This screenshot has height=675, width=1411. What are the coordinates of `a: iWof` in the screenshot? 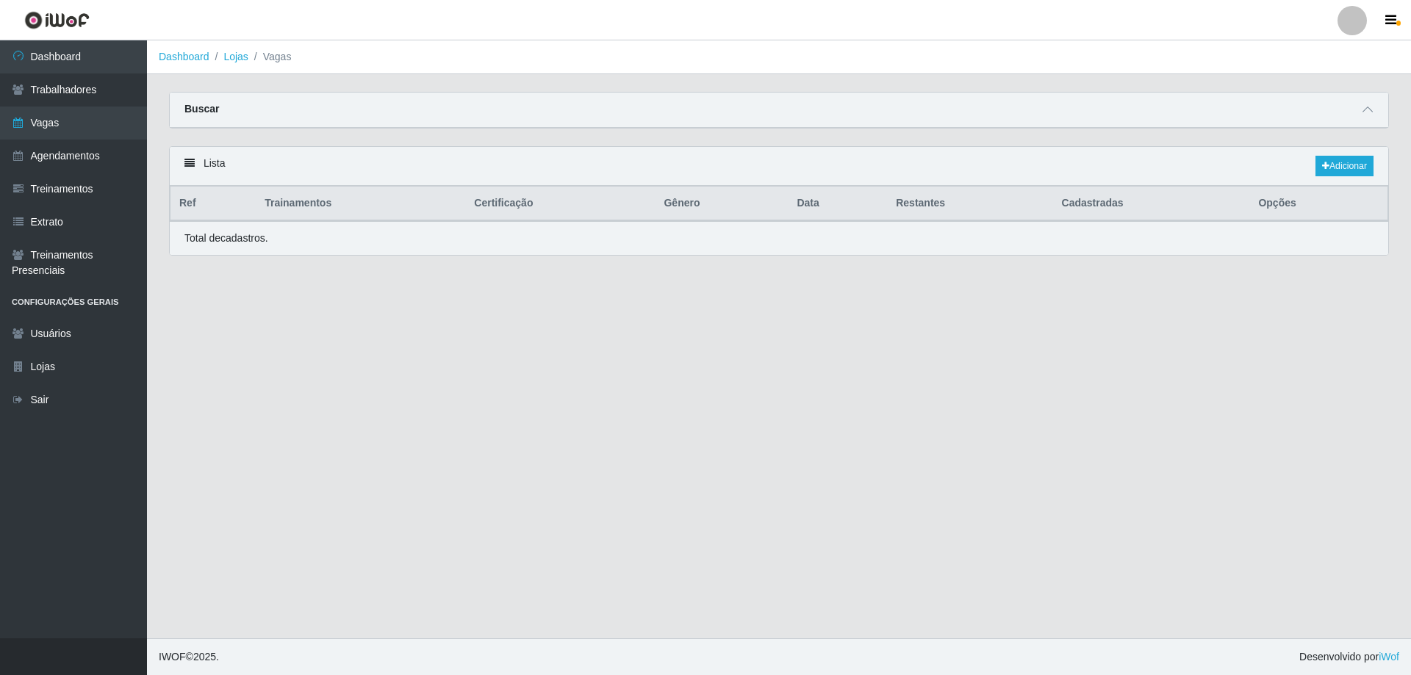 It's located at (1388, 657).